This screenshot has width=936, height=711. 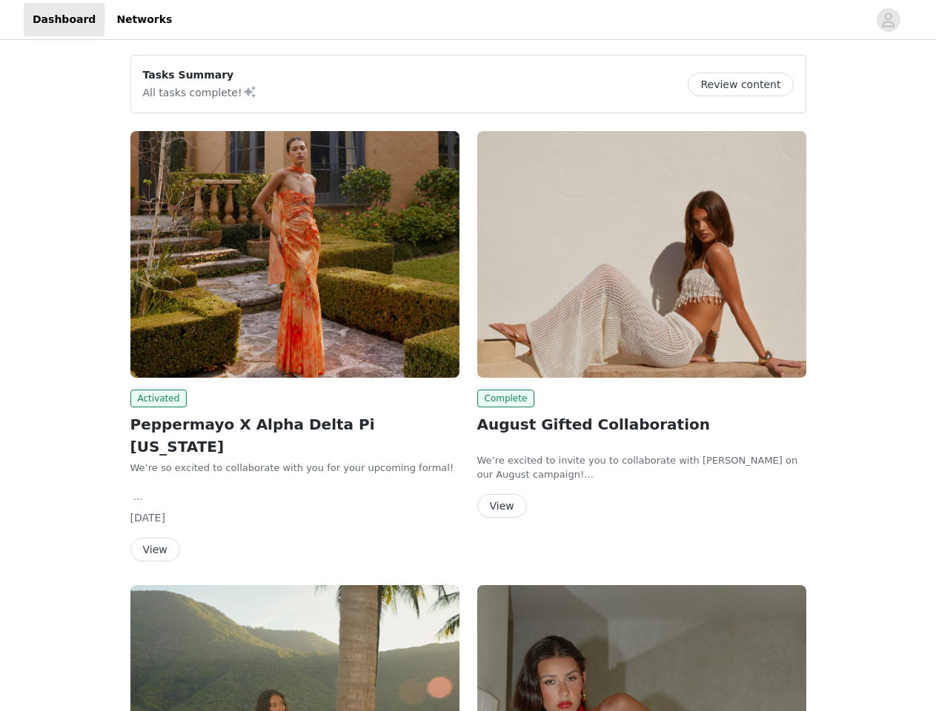 I want to click on a: Networks, so click(x=144, y=19).